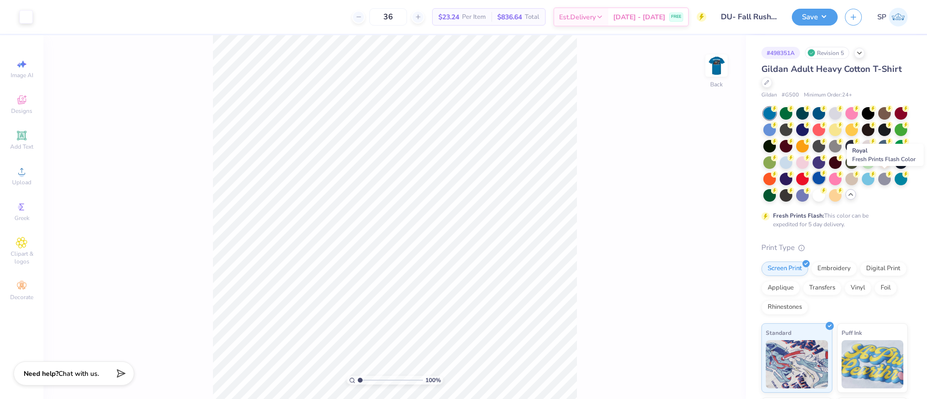 This screenshot has height=399, width=927. I want to click on span: Gildan Adult Heavy Cotton T-Shirt, so click(831, 69).